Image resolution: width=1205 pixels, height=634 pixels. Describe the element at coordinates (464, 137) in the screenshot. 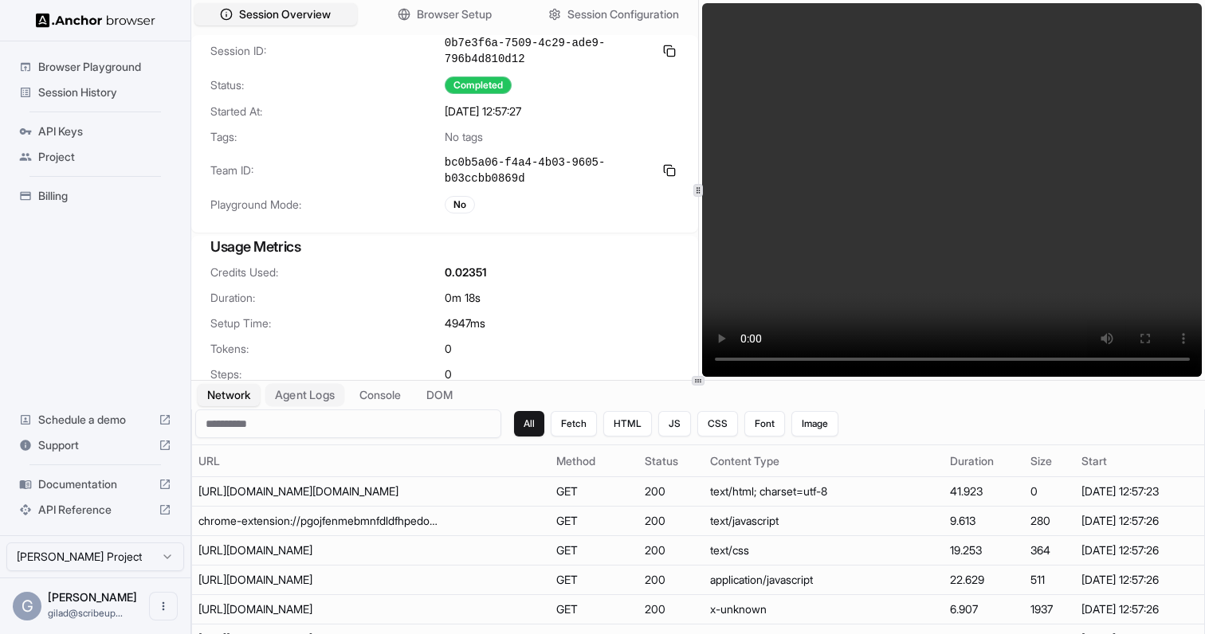

I see `span: No tags` at that location.